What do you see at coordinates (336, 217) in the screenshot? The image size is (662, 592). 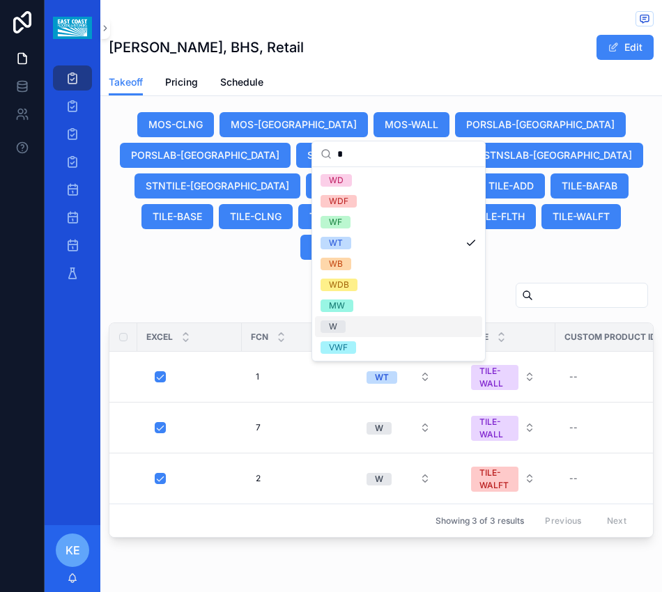 I see `button: TILE-FLLFT` at bounding box center [336, 217].